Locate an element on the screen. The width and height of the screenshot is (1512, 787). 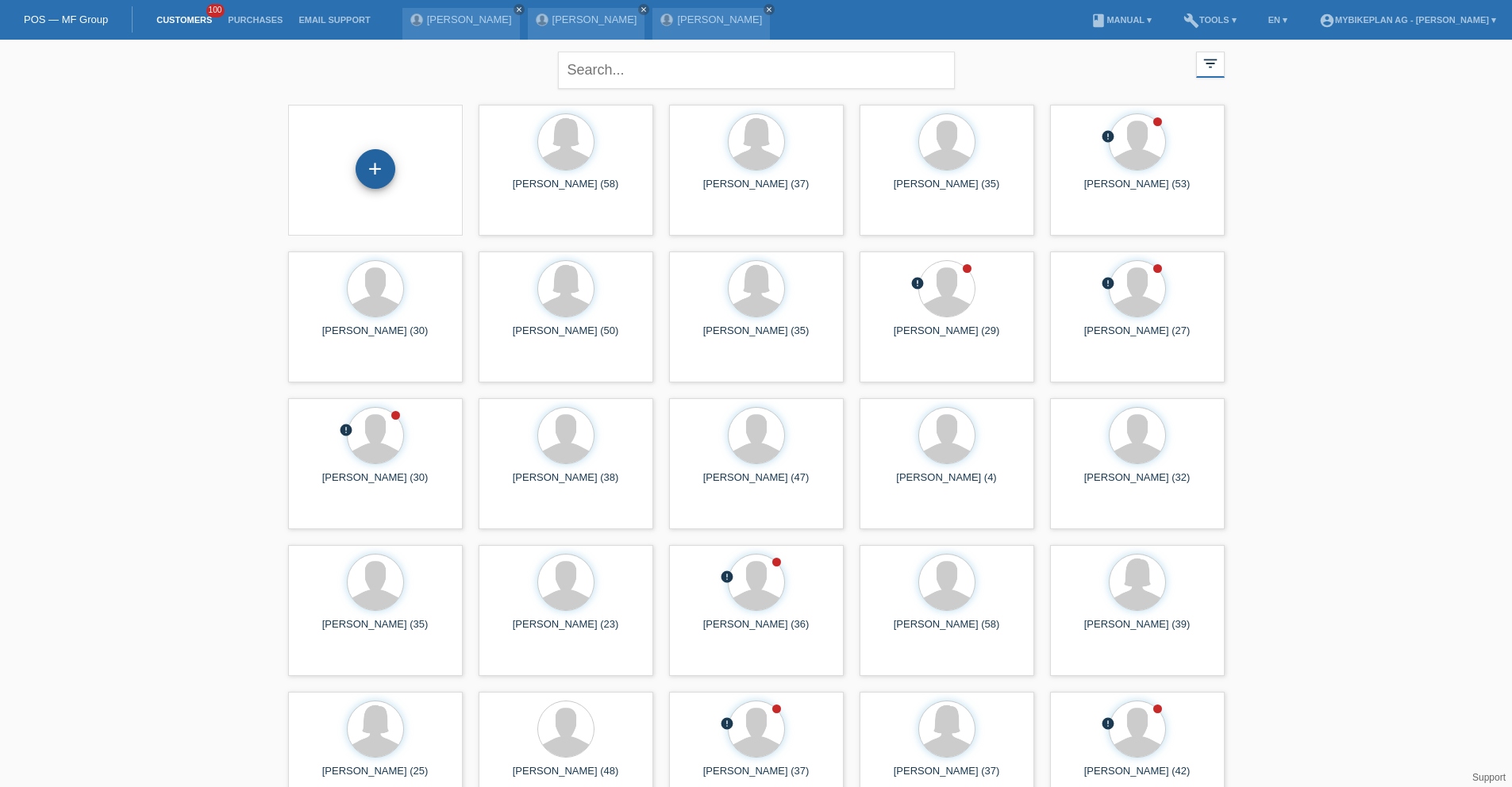
i: book is located at coordinates (1098, 20).